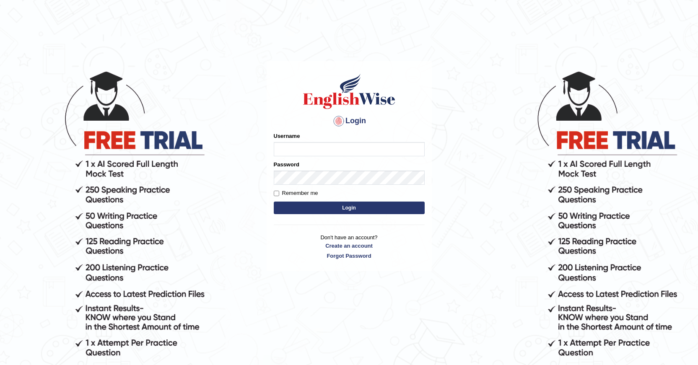 This screenshot has height=365, width=698. What do you see at coordinates (349, 256) in the screenshot?
I see `a: Forgot Password` at bounding box center [349, 256].